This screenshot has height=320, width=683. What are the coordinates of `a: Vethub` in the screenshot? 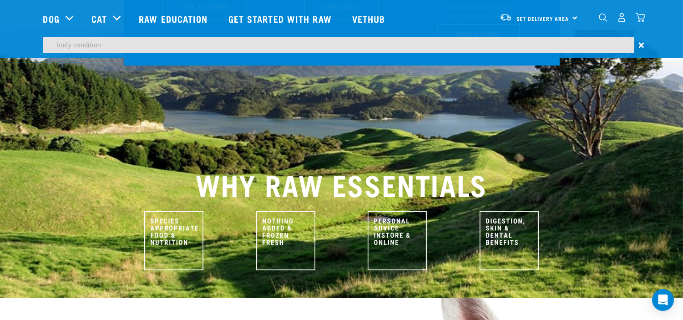 It's located at (370, 19).